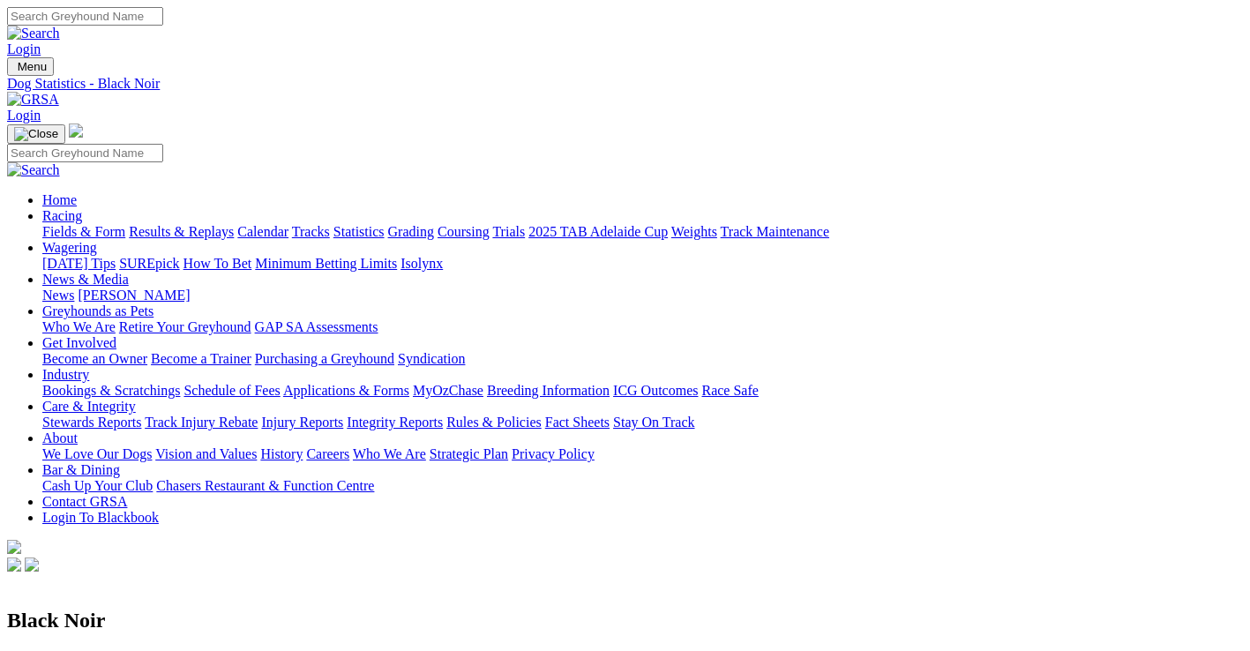  I want to click on a: Cash Up Your Club, so click(97, 485).